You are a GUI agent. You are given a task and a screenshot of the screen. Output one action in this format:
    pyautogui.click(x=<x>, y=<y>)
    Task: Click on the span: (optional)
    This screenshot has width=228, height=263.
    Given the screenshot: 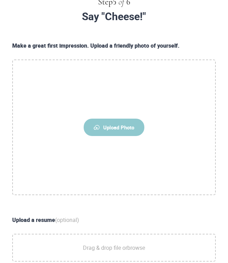 What is the action you would take?
    pyautogui.click(x=67, y=220)
    